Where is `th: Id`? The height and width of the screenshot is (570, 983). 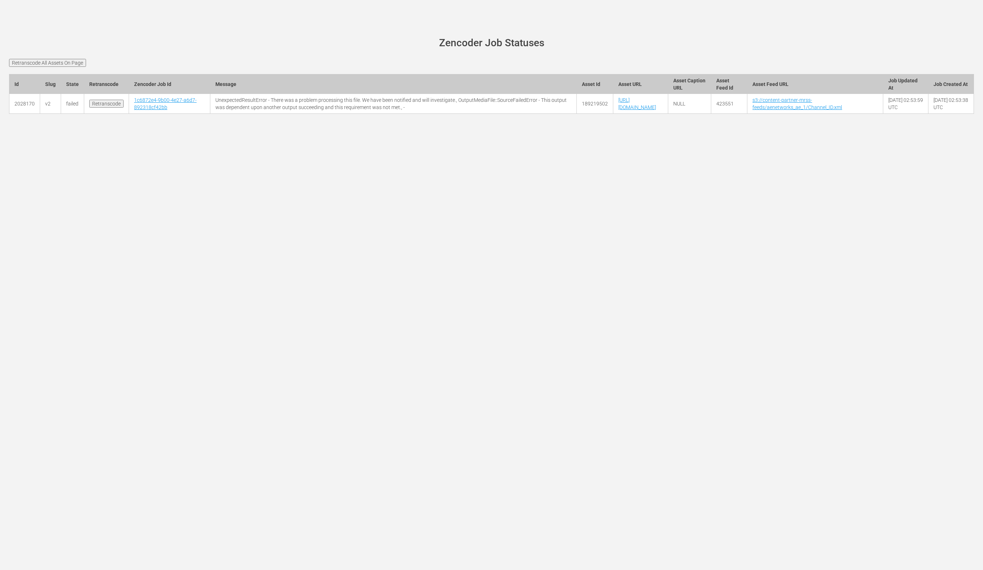
th: Id is located at coordinates (25, 84).